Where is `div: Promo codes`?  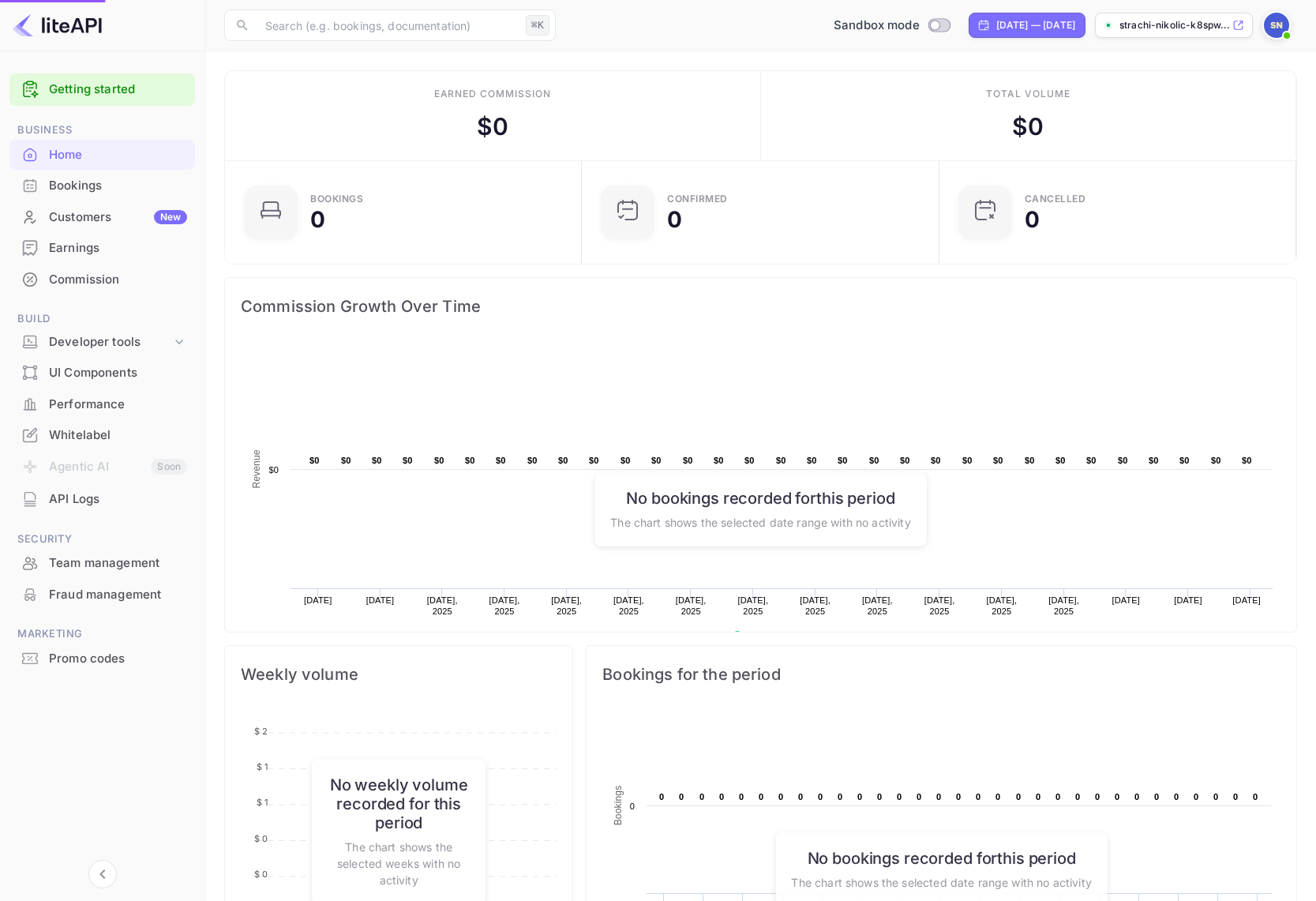
div: Promo codes is located at coordinates (102, 659).